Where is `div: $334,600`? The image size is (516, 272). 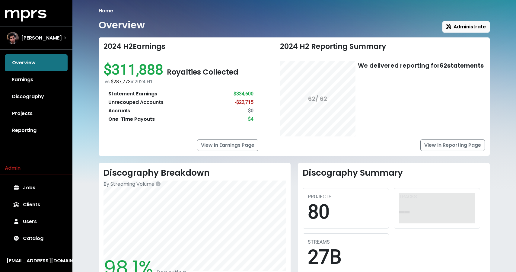
div: $334,600 is located at coordinates (244, 94).